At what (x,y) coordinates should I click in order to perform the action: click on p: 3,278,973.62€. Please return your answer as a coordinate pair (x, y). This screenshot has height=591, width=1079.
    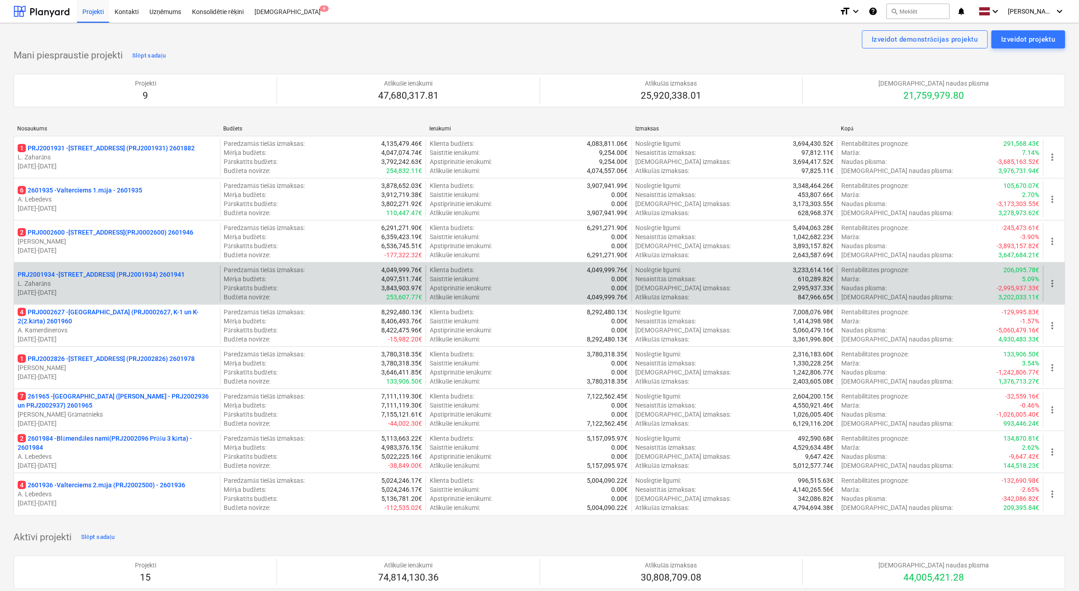
    Looking at the image, I should click on (1019, 213).